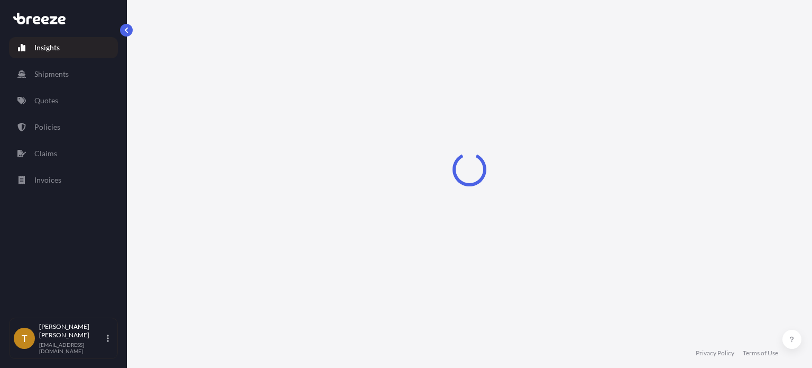 The height and width of the screenshot is (368, 812). I want to click on a: Invoices, so click(63, 180).